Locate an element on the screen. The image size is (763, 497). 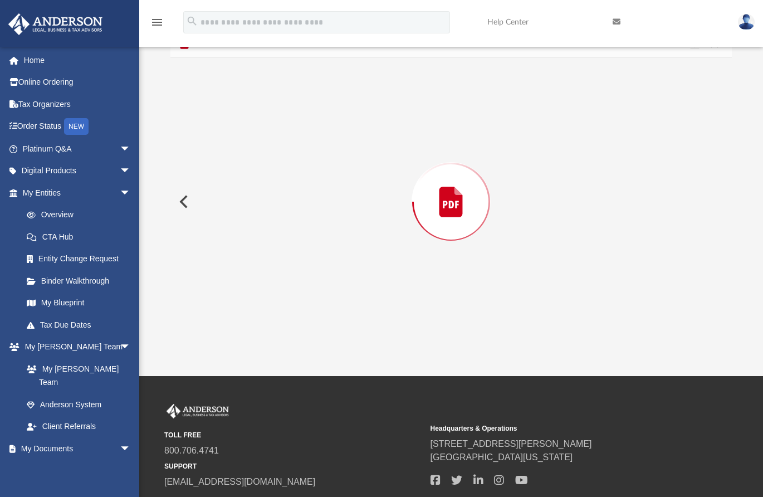
i: search is located at coordinates (192, 21).